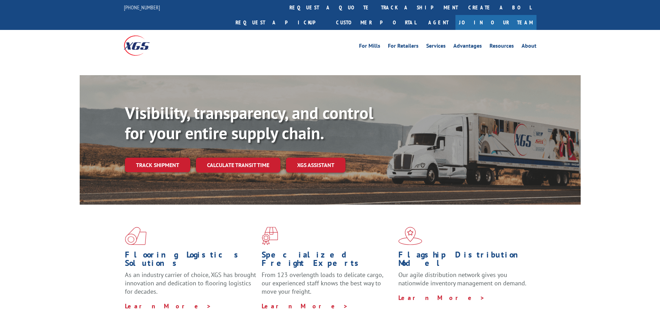 Image resolution: width=660 pixels, height=332 pixels. Describe the element at coordinates (190, 283) in the screenshot. I see `span: As an industry carrier of choice, XGS has brought innovation and dedication to flooring logistics...` at that location.